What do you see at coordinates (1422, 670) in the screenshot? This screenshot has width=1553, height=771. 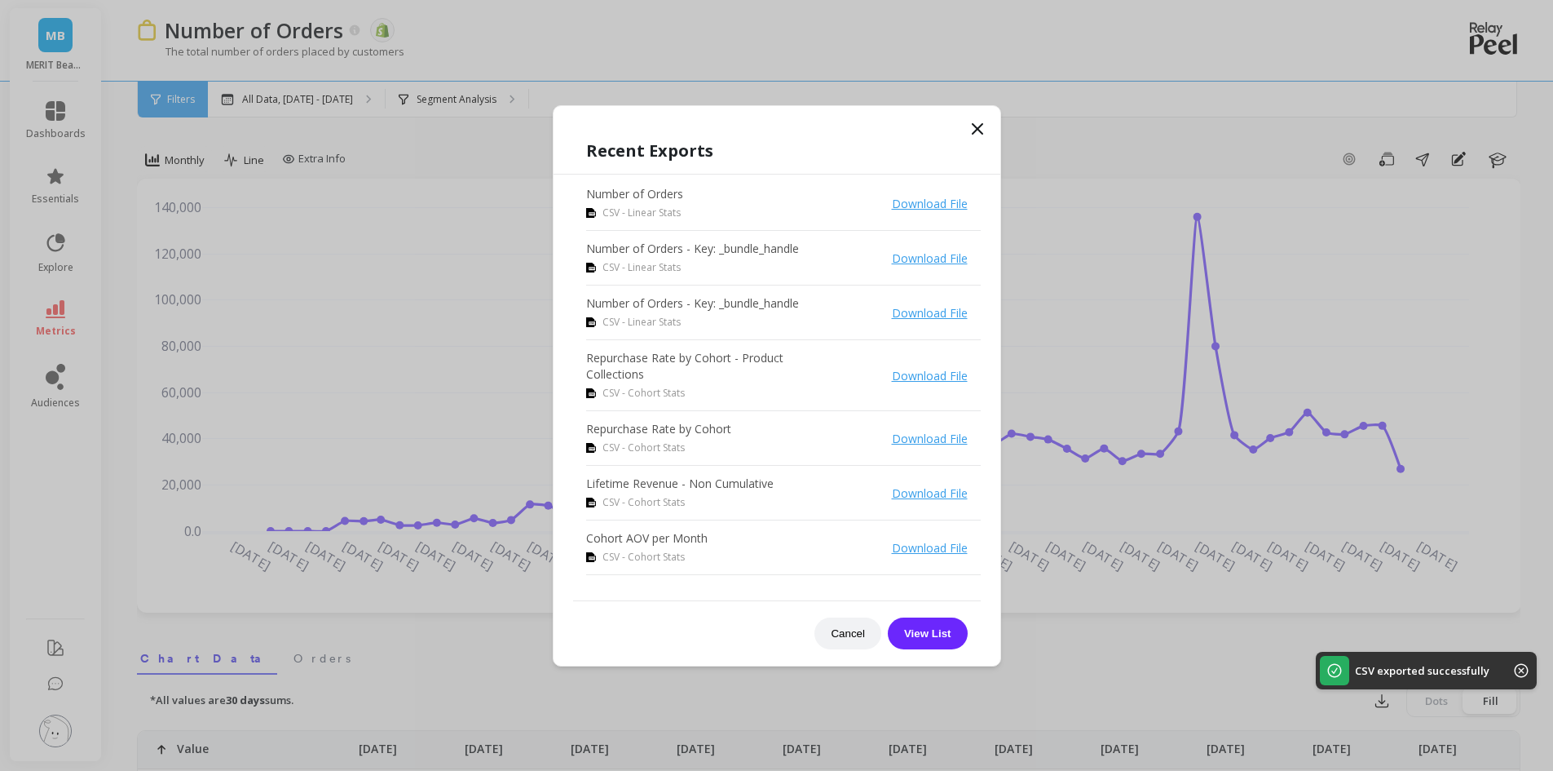 I see `p: CSV exported successfully` at bounding box center [1422, 670].